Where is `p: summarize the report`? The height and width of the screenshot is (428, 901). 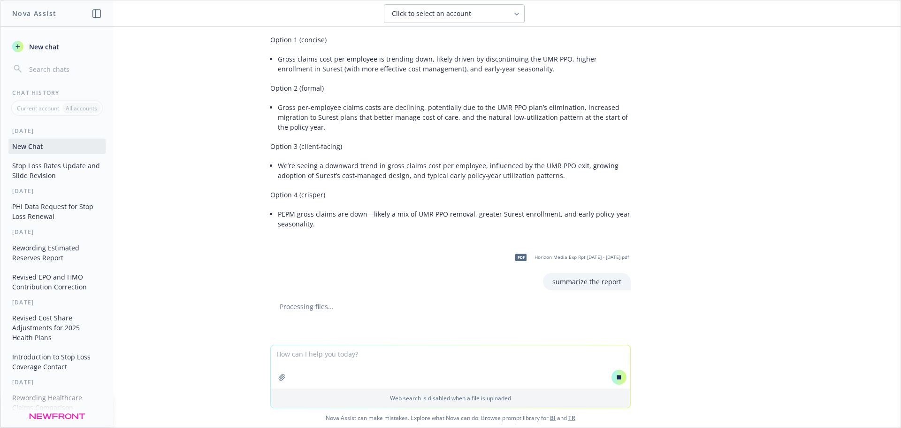
p: summarize the report is located at coordinates (587, 281).